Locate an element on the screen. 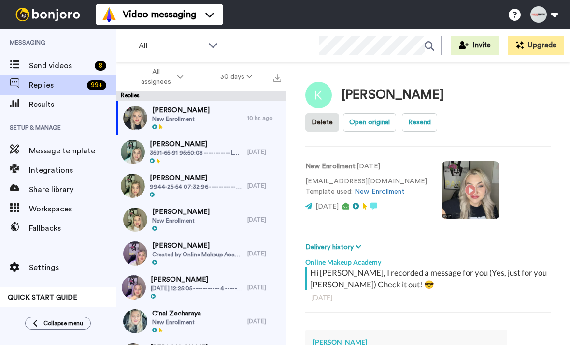 This screenshot has height=345, width=570. button: Resend is located at coordinates (420, 122).